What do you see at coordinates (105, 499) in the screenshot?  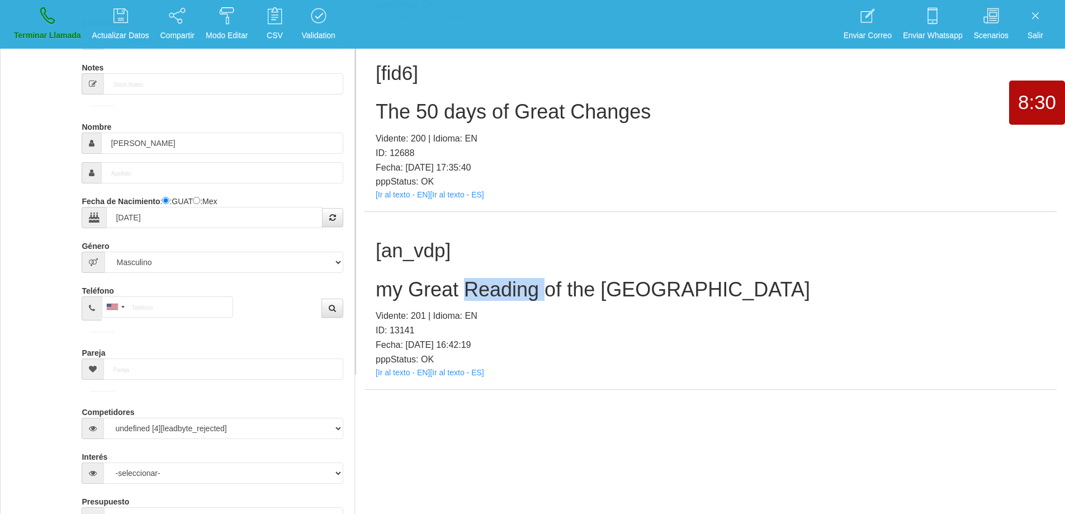 I see `label: Presupuesto` at bounding box center [105, 499].